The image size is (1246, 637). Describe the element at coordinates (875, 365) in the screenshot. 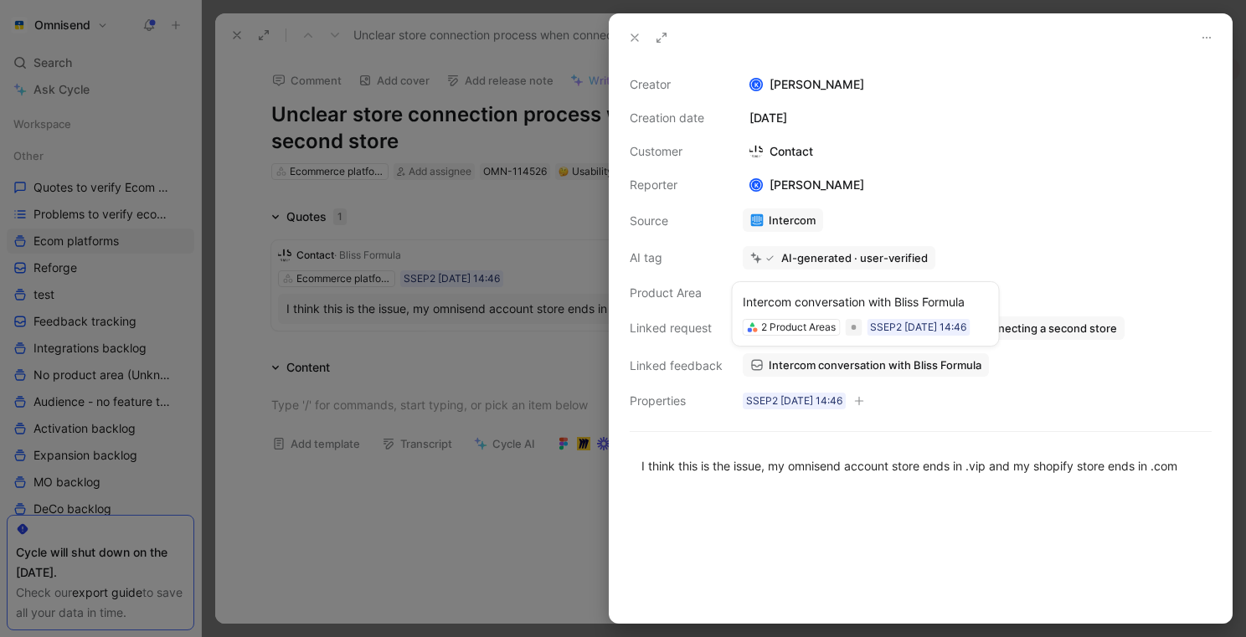

I see `span: Intercom conversation with Bliss Formula` at that location.